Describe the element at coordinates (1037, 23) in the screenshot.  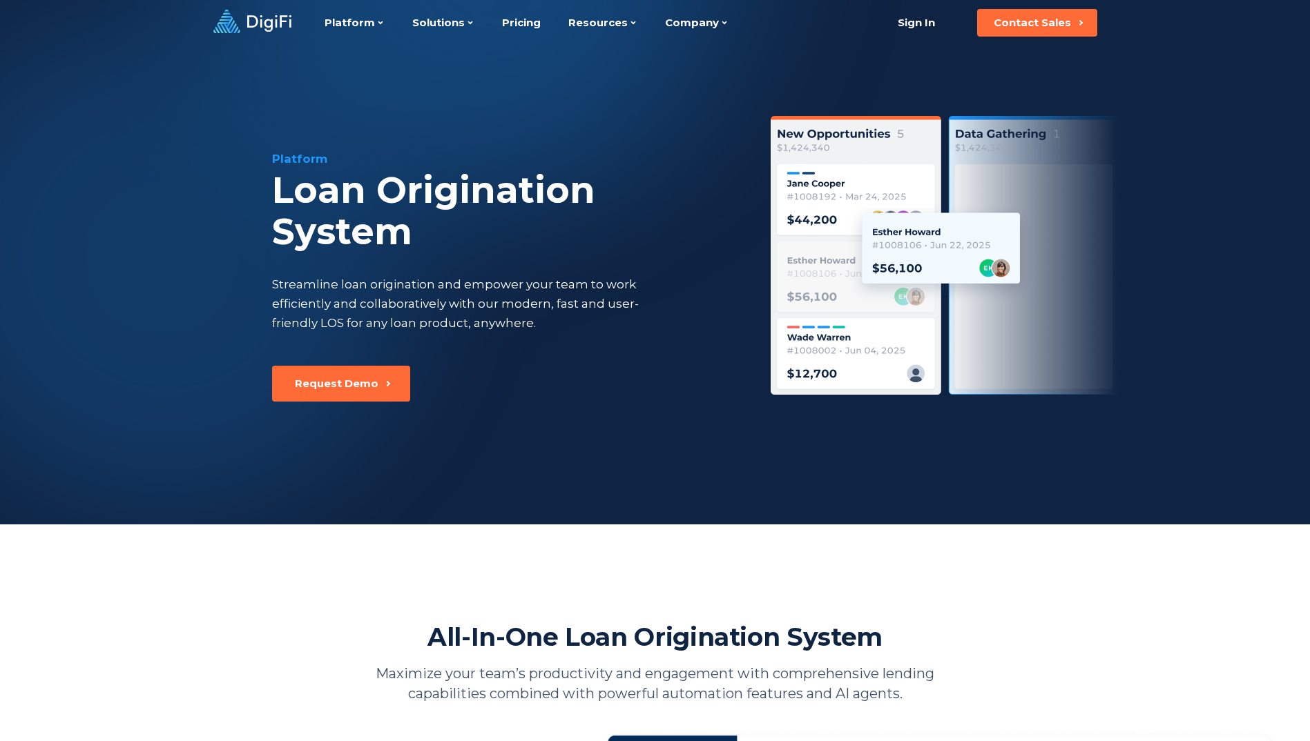
I see `a: Contact Sales` at that location.